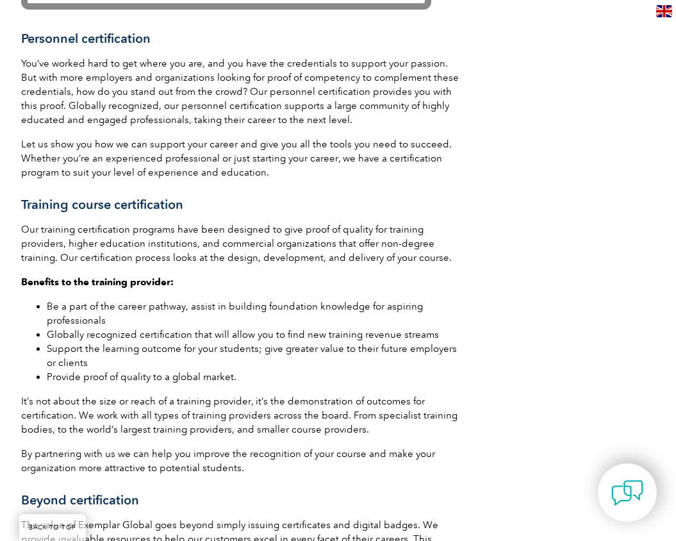 The width and height of the screenshot is (676, 541). Describe the element at coordinates (243, 415) in the screenshot. I see `p: It’s not about the size or reach of a training provider, it’s the demonstration of outcomes for c...` at that location.